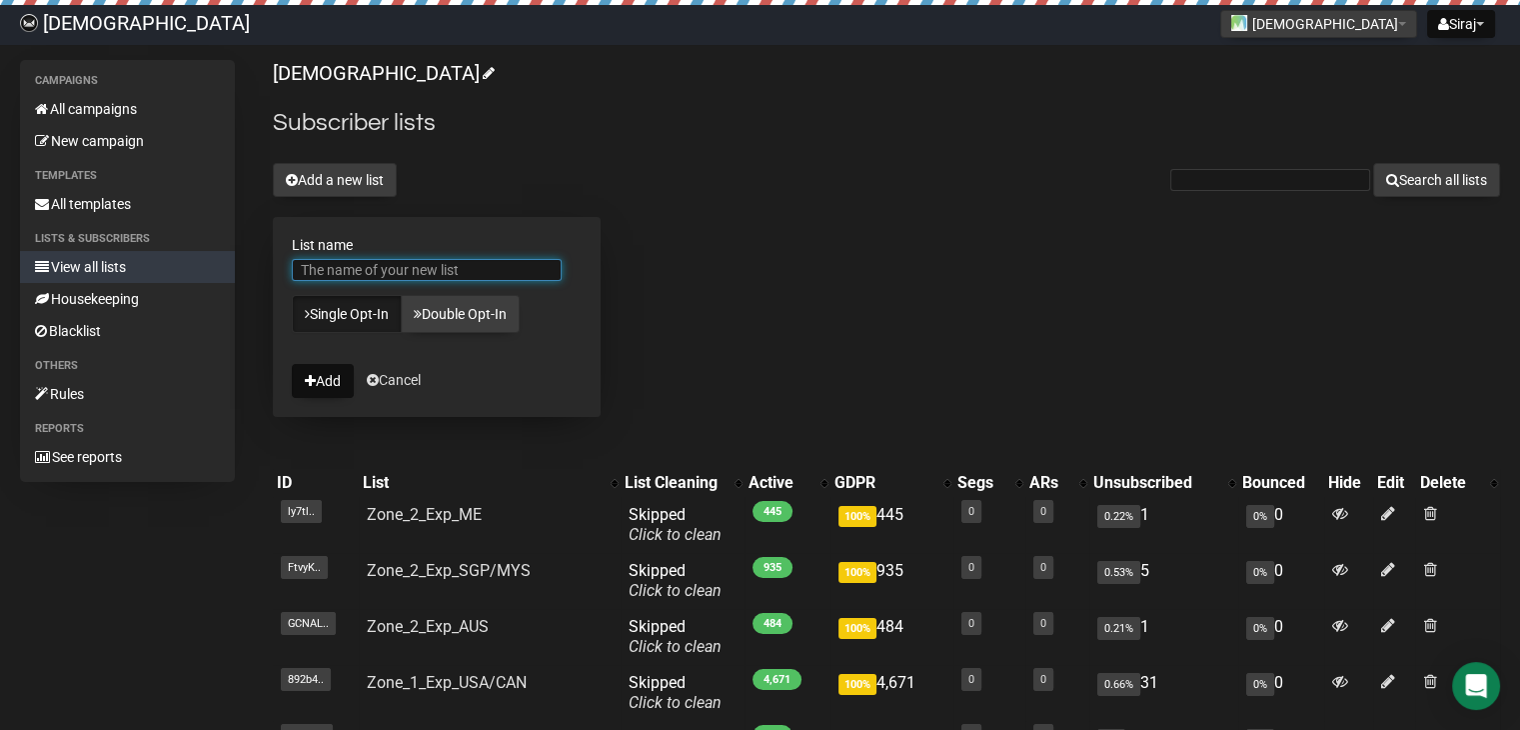 The height and width of the screenshot is (730, 1520). Describe the element at coordinates (1281, 483) in the screenshot. I see `th: Bounced: No sort applied, sorting is disabled` at that location.